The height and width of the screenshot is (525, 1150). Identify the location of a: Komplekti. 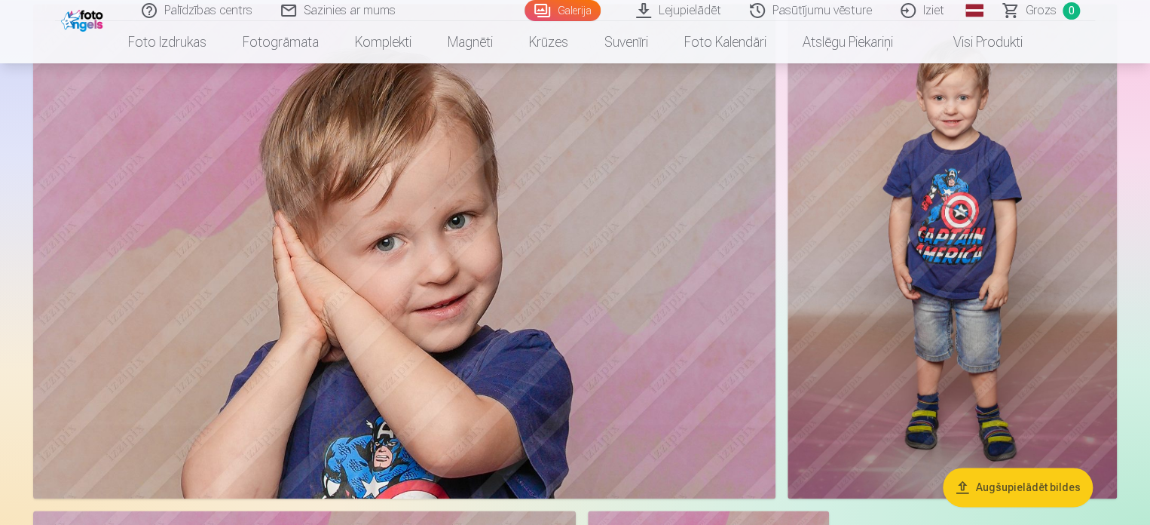
(383, 42).